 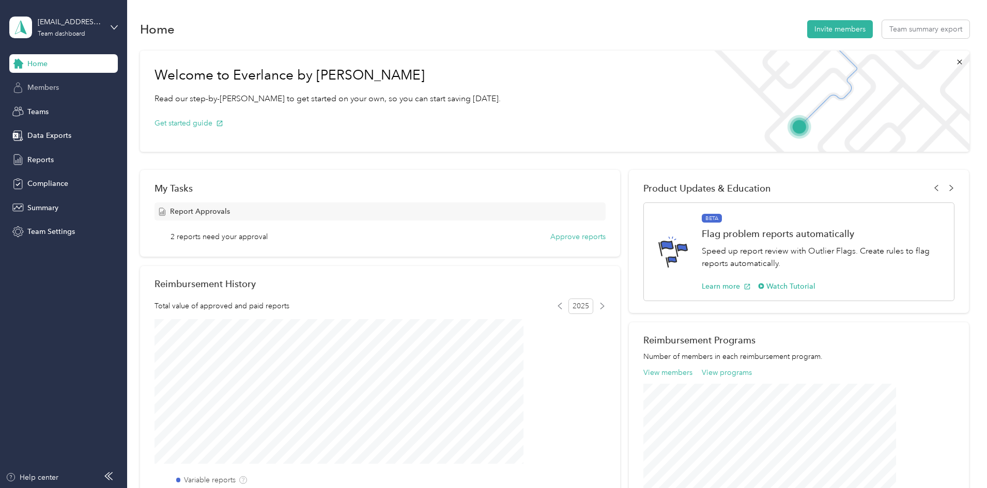 I want to click on div: Help center, so click(x=32, y=477).